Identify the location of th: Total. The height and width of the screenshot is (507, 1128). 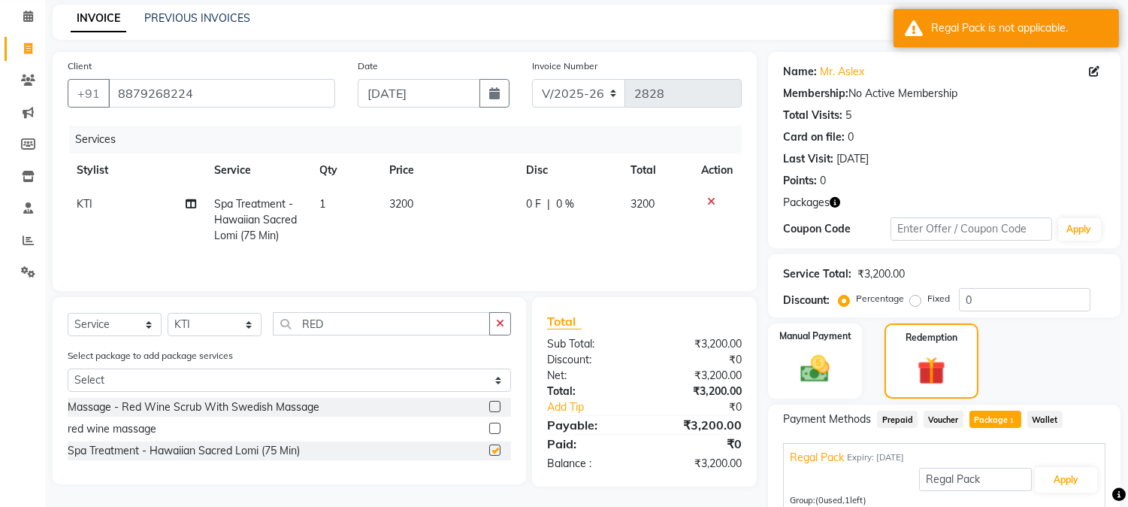
(657, 170).